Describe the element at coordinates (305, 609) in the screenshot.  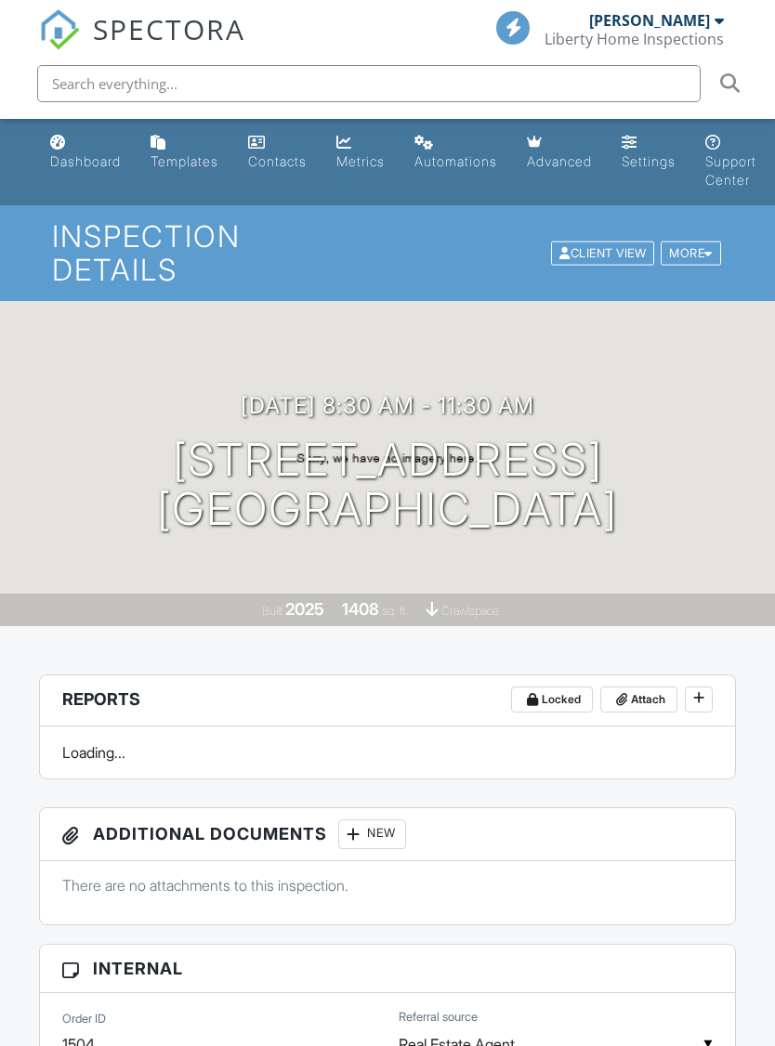
I see `div: 2025` at that location.